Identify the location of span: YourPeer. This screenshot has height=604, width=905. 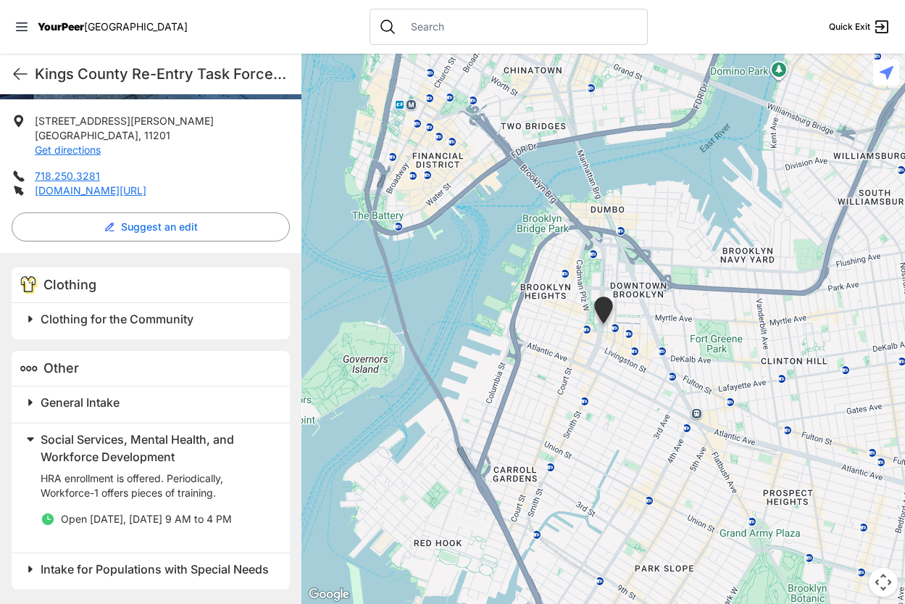
(61, 26).